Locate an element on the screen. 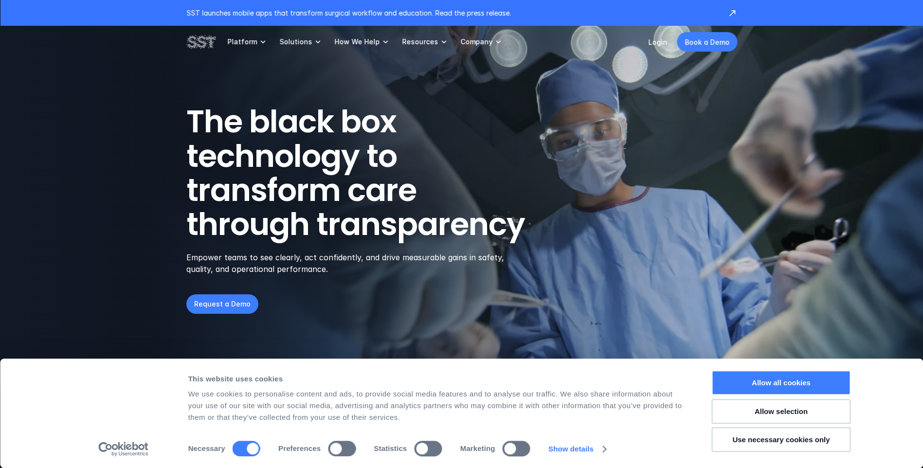  p: Empower teams to see clearly, act confidently, and drive measurable gains in safety, quality, and... is located at coordinates (351, 263).